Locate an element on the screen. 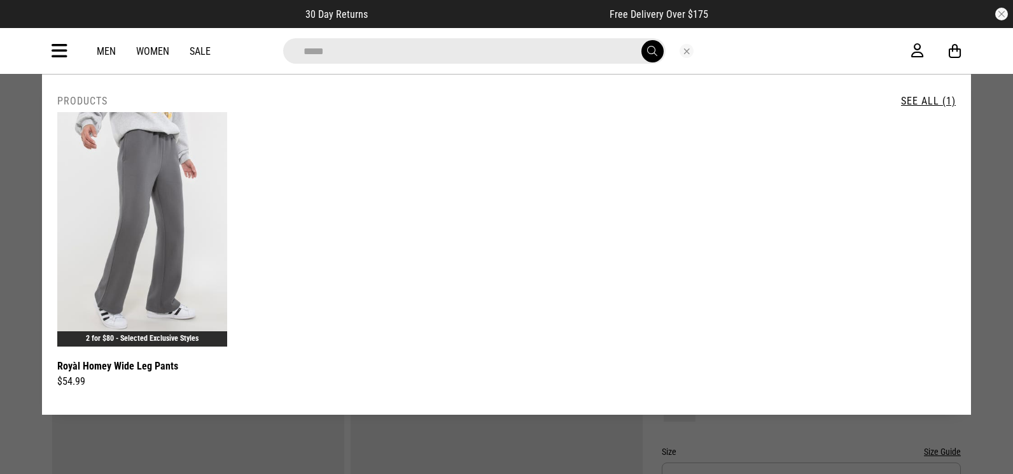 This screenshot has width=1013, height=474. button: Close search is located at coordinates (687, 51).